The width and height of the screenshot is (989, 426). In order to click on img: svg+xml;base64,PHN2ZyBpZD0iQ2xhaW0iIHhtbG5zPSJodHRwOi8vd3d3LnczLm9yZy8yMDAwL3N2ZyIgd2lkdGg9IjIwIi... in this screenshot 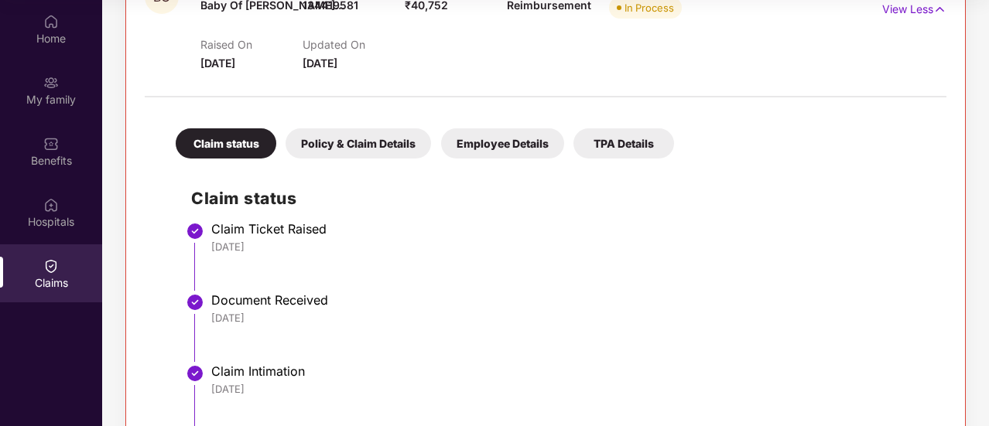, I will do `click(51, 266)`.